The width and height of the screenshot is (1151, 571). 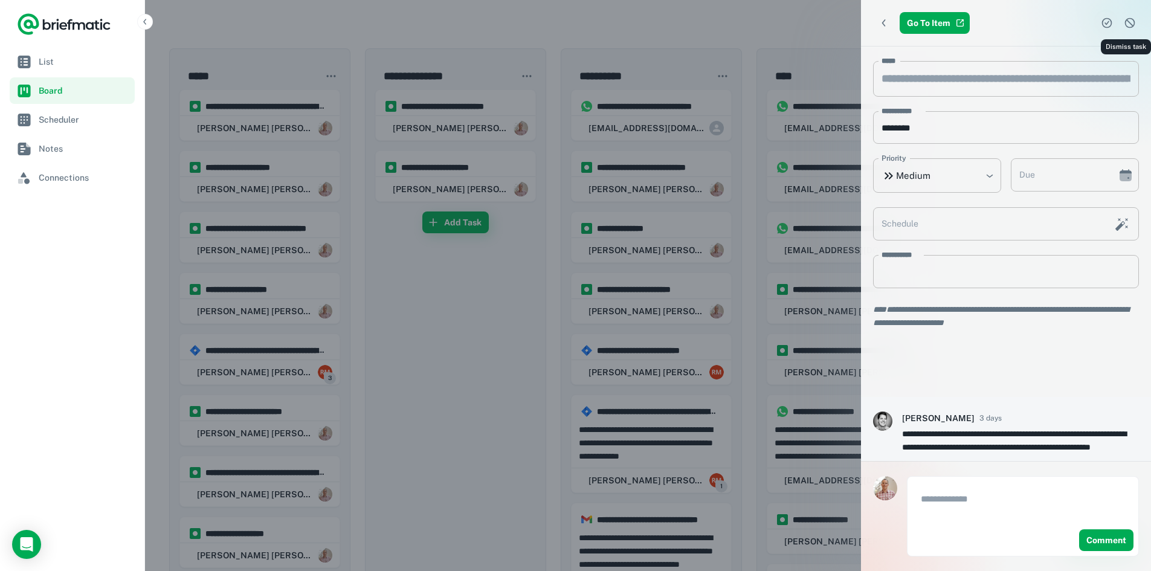 What do you see at coordinates (1122, 224) in the screenshot?
I see `button: Schedule this task with AI` at bounding box center [1122, 224].